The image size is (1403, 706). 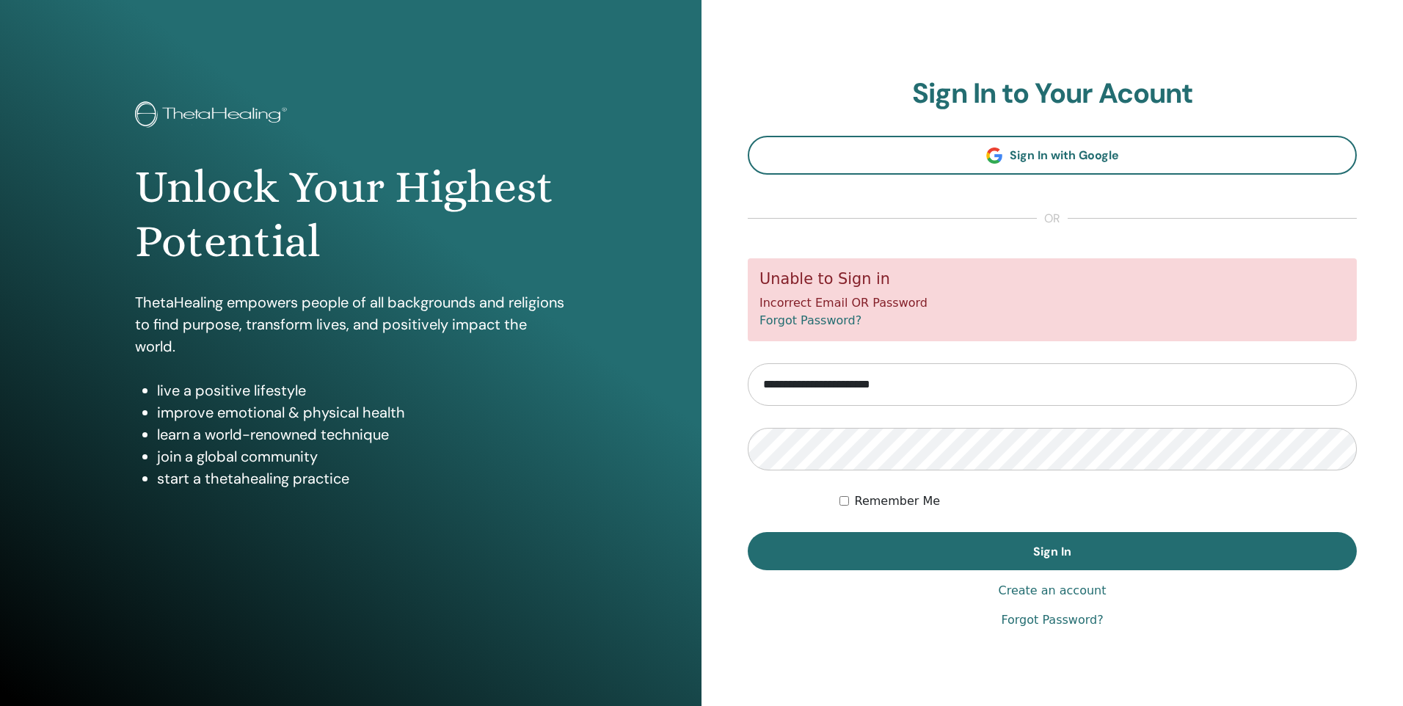 What do you see at coordinates (361, 434) in the screenshot?
I see `li: learn a world-renowned technique` at bounding box center [361, 434].